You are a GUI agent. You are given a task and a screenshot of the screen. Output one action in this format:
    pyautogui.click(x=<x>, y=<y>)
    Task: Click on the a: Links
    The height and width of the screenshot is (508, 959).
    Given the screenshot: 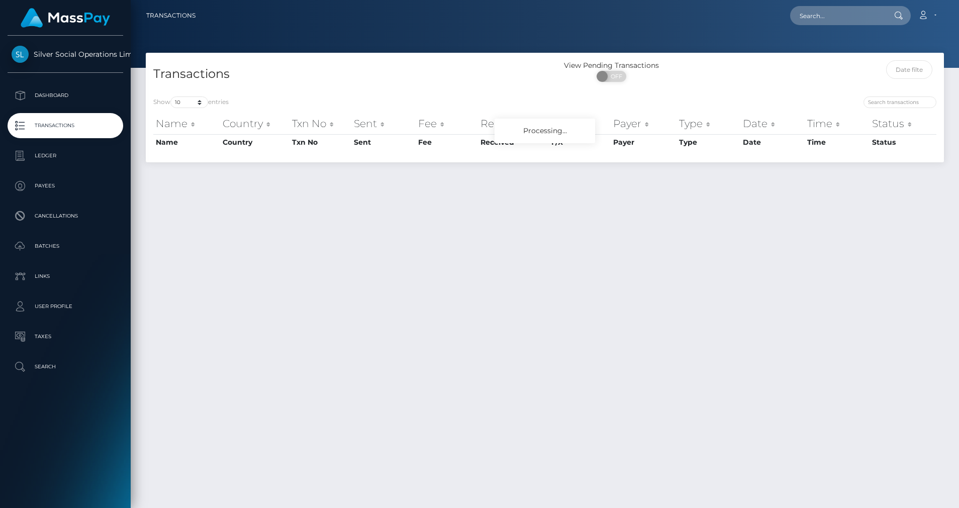 What is the action you would take?
    pyautogui.click(x=65, y=276)
    